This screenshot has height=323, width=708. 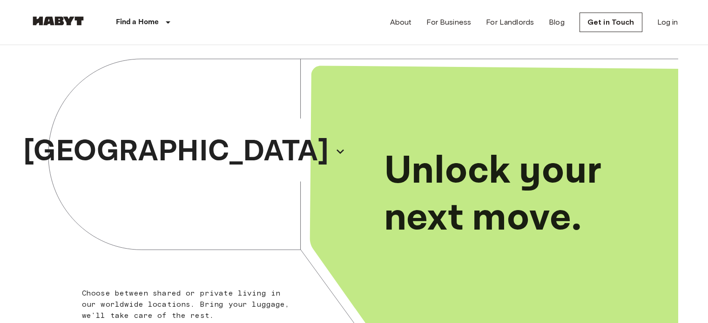 What do you see at coordinates (557, 22) in the screenshot?
I see `a: Blog` at bounding box center [557, 22].